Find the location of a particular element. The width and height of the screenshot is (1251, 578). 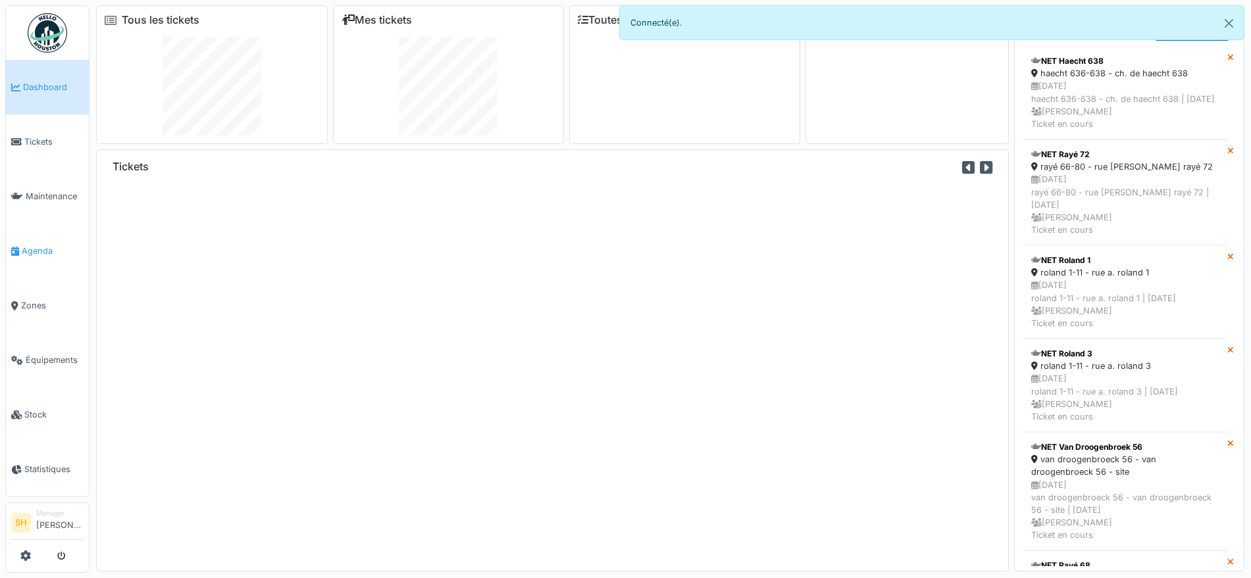

a: Stock is located at coordinates (47, 415).